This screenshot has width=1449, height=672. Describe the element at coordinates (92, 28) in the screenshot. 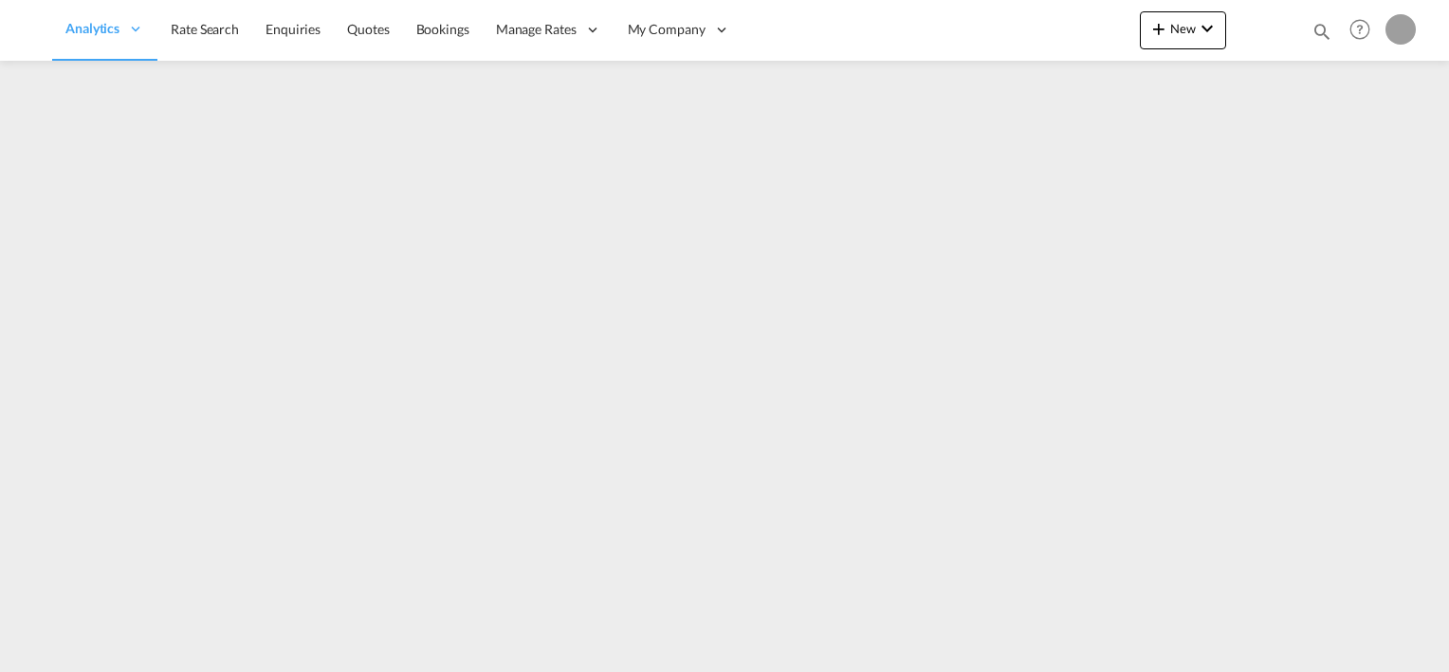

I see `span: Analytics` at that location.